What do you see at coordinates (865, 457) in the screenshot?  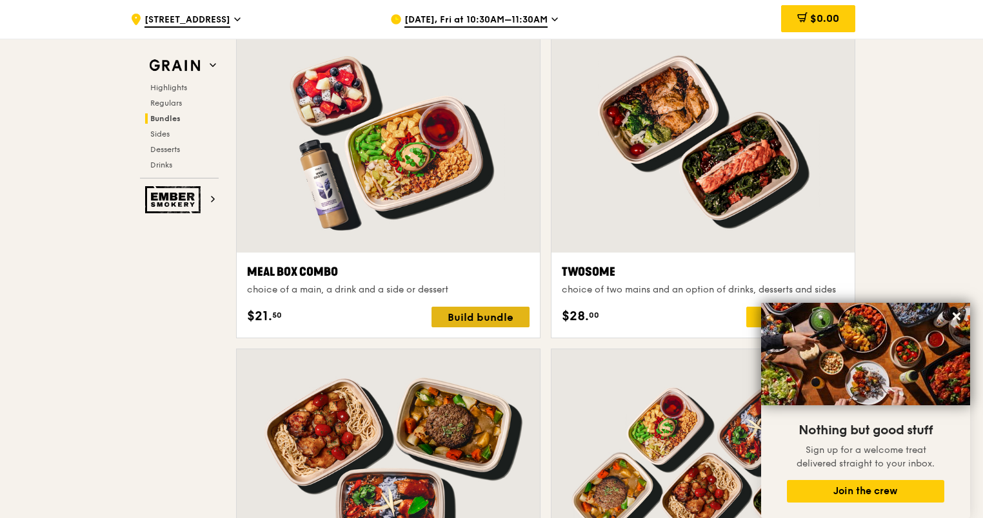 I see `span: Sign up for a welcome treat delivered straight to your inbox.` at bounding box center [865, 457].